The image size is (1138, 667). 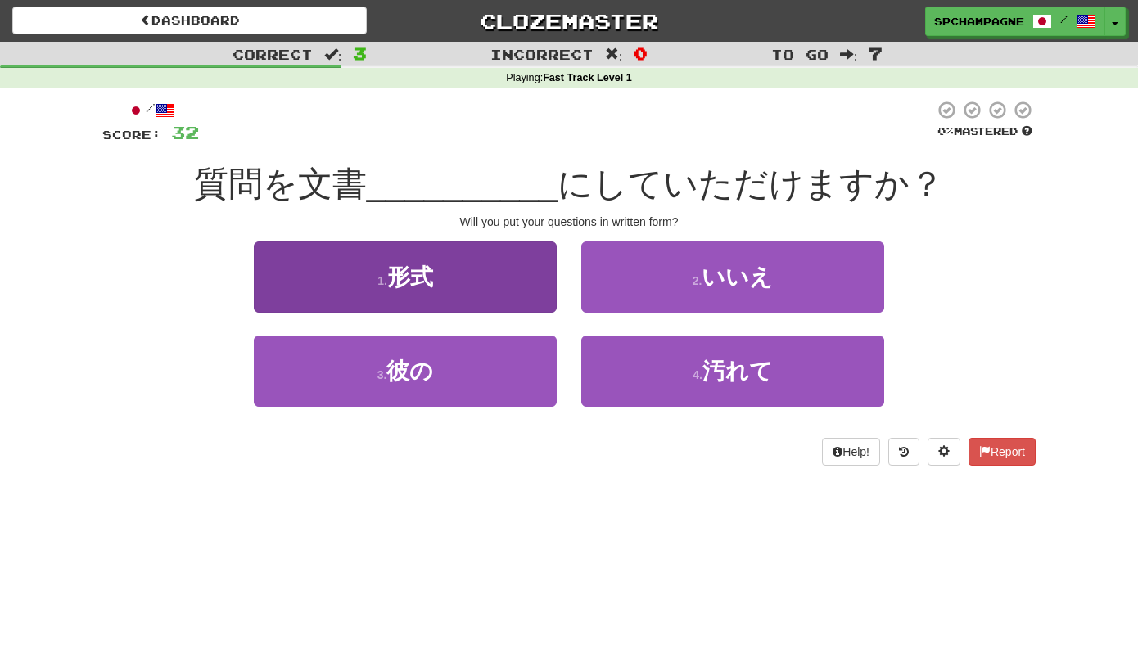 I want to click on button: Help!, so click(x=851, y=452).